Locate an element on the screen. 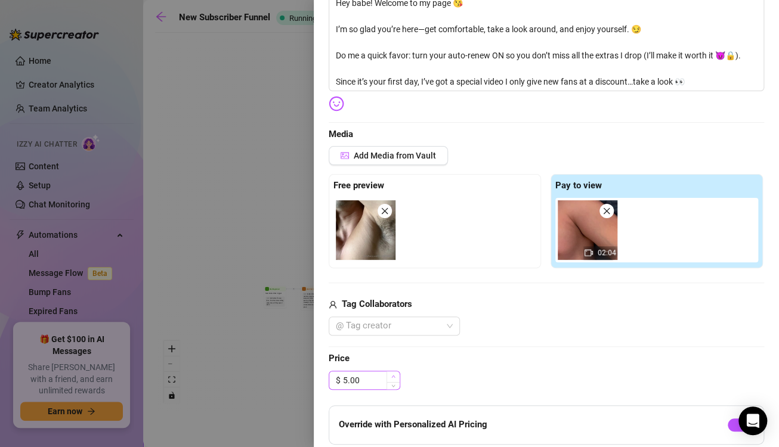 Image resolution: width=779 pixels, height=447 pixels. img: svg%3e is located at coordinates (336, 104).